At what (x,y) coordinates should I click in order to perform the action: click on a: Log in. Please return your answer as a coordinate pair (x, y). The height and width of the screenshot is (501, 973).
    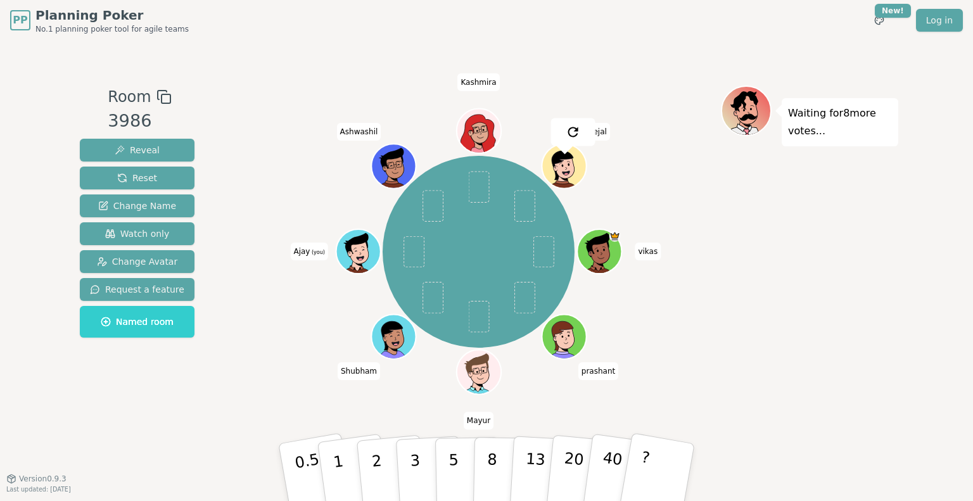
    Looking at the image, I should click on (939, 20).